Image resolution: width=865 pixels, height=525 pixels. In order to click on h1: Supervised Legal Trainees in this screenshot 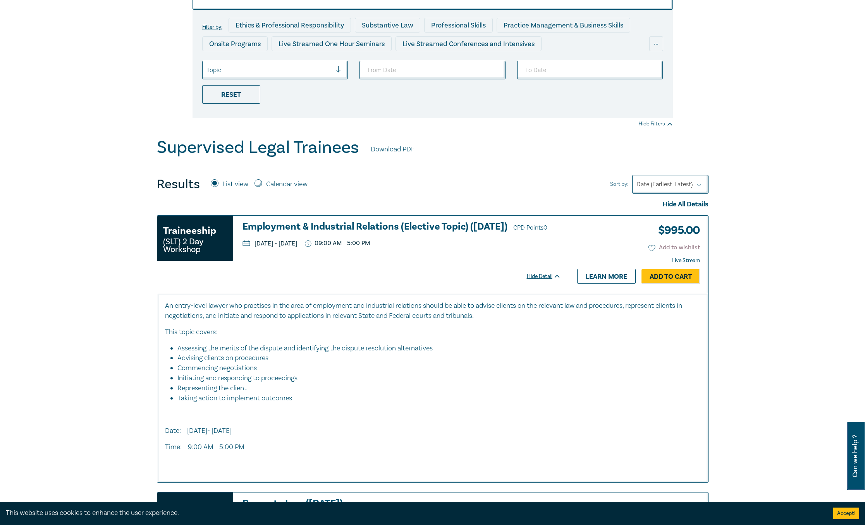, I will do `click(258, 148)`.